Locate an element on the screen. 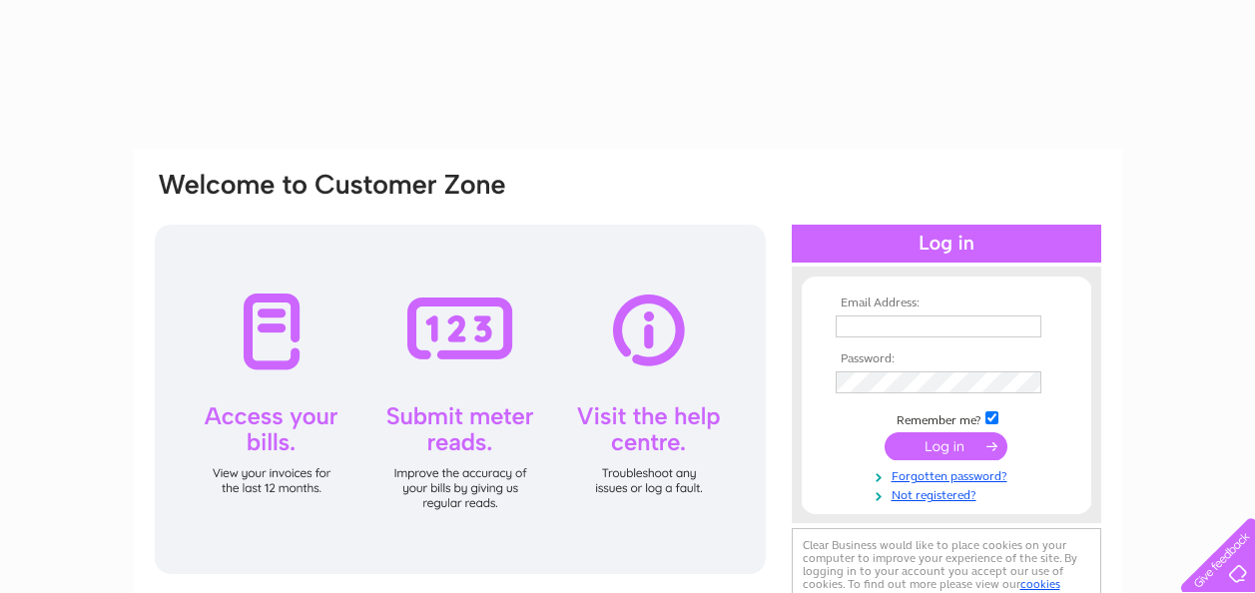 The height and width of the screenshot is (593, 1255). a: Not registered? is located at coordinates (948, 493).